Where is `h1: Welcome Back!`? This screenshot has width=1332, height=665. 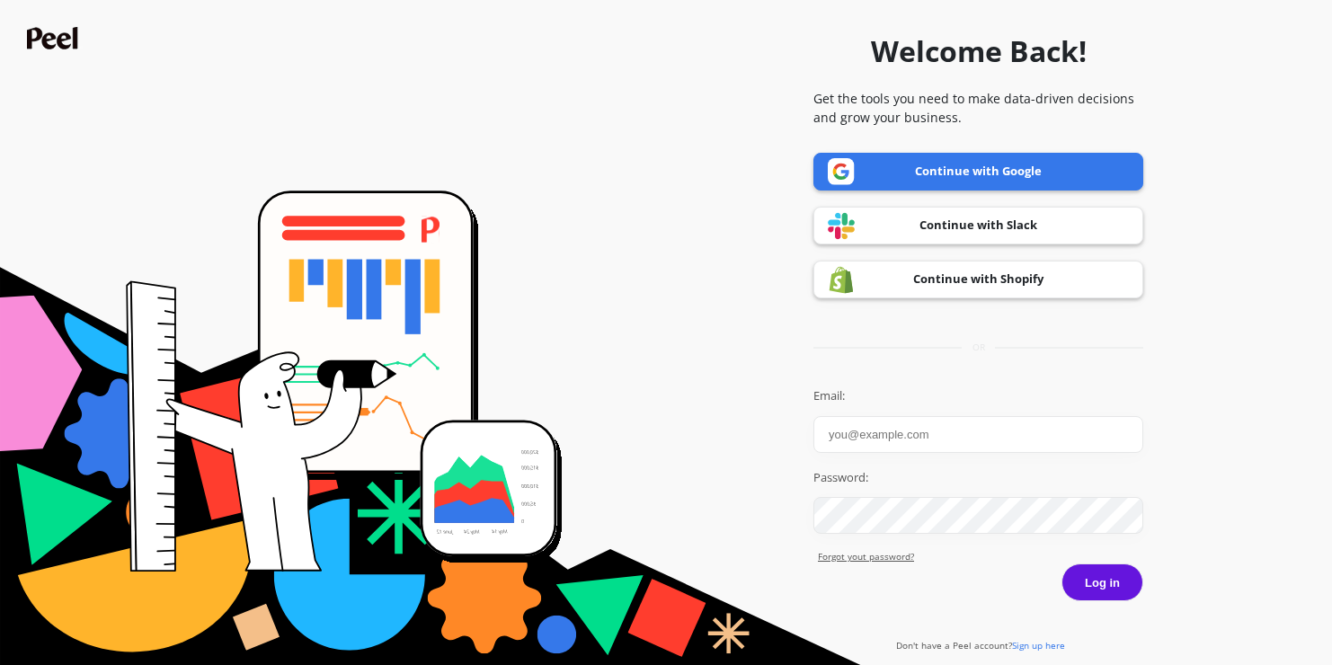
h1: Welcome Back! is located at coordinates (979, 51).